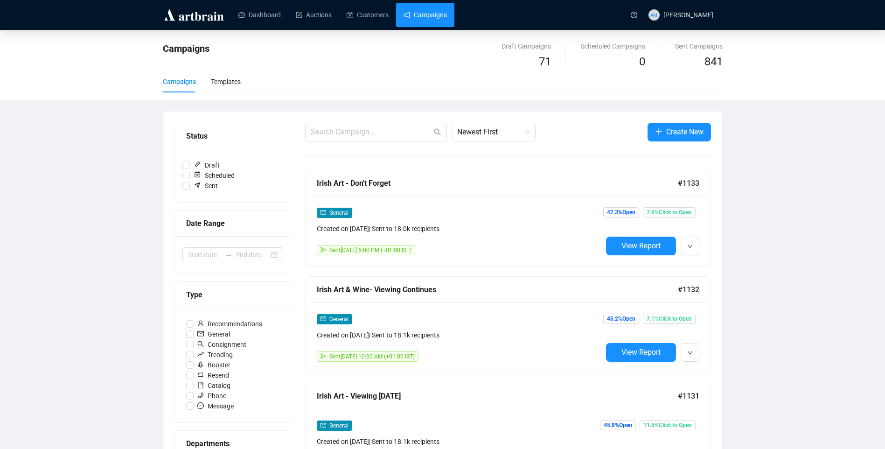  I want to click on span: #1132, so click(689, 289).